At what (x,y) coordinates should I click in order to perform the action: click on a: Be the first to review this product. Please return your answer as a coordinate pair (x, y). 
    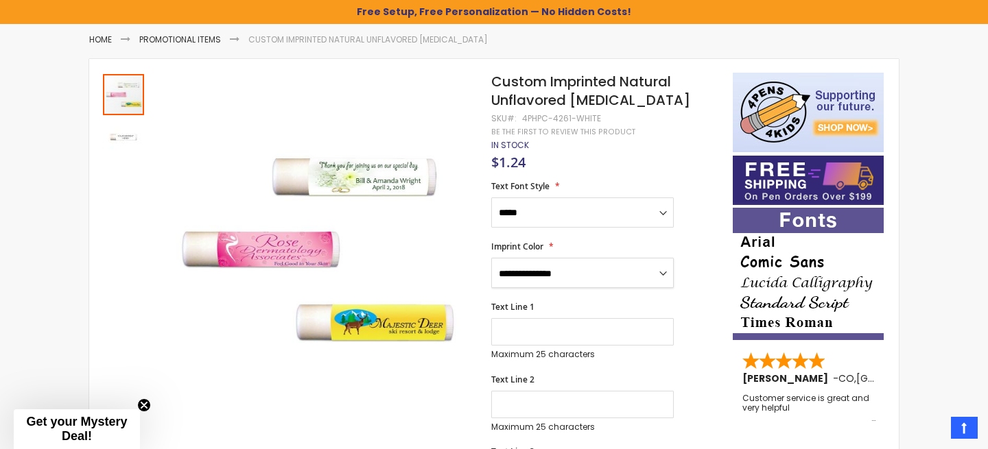
    Looking at the image, I should click on (563, 132).